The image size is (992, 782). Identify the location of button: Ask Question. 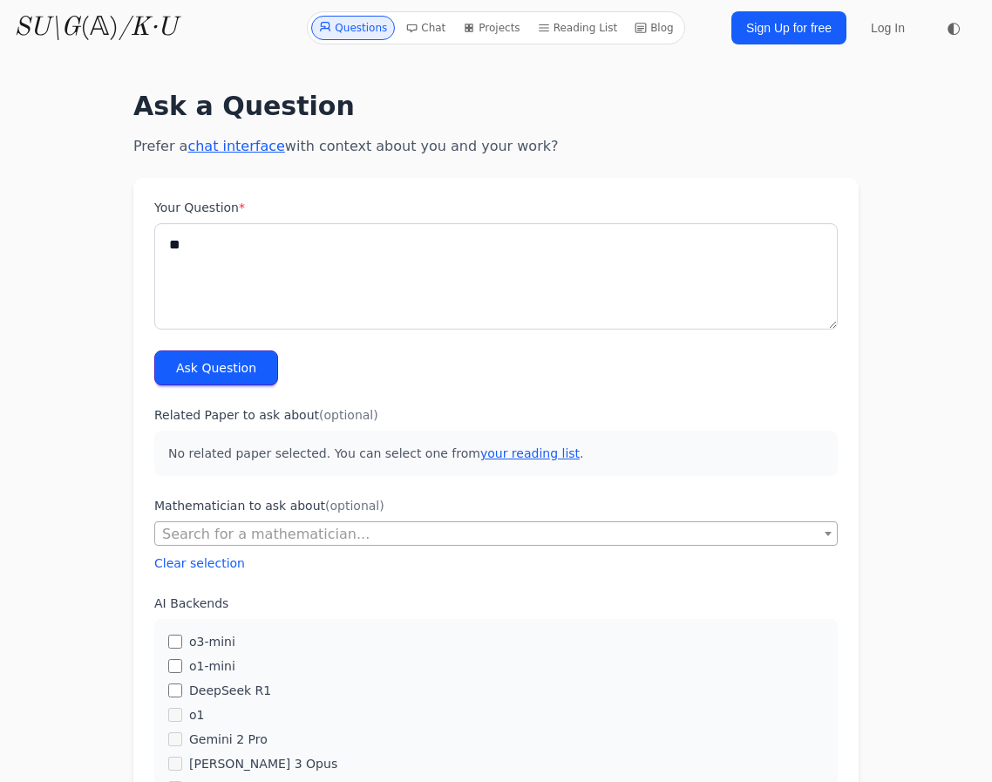
(216, 368).